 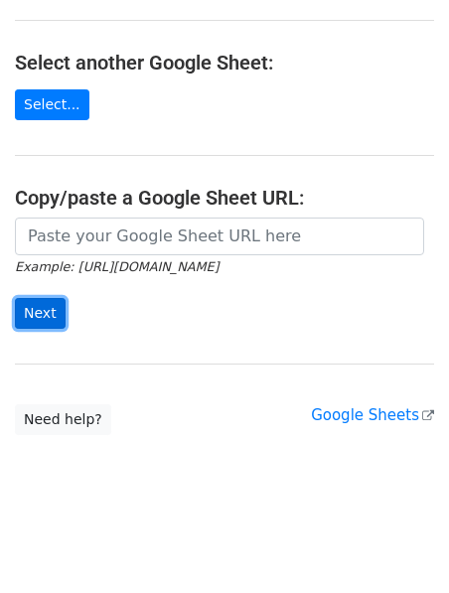 I want to click on input: Paste your Google Sheet URL here, so click(x=220, y=237).